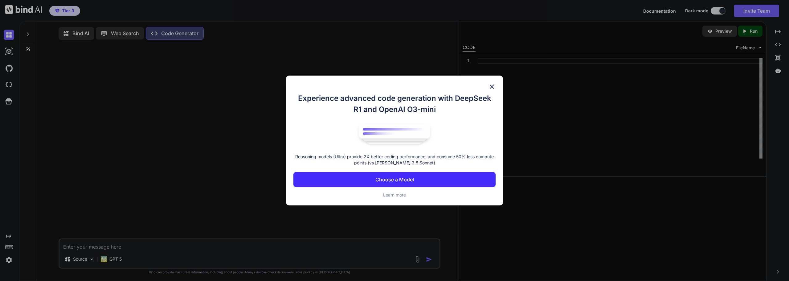 The height and width of the screenshot is (281, 789). I want to click on h1: Experience advanced code generation with DeepSeek R1 and OpenAI O3-mini, so click(394, 104).